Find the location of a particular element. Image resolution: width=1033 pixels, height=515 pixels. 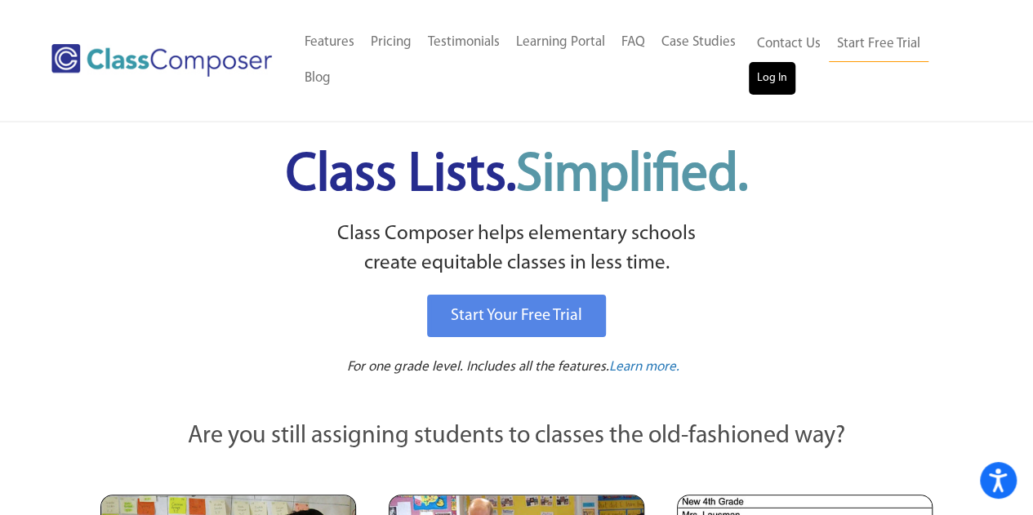

a: FAQ is located at coordinates (633, 42).